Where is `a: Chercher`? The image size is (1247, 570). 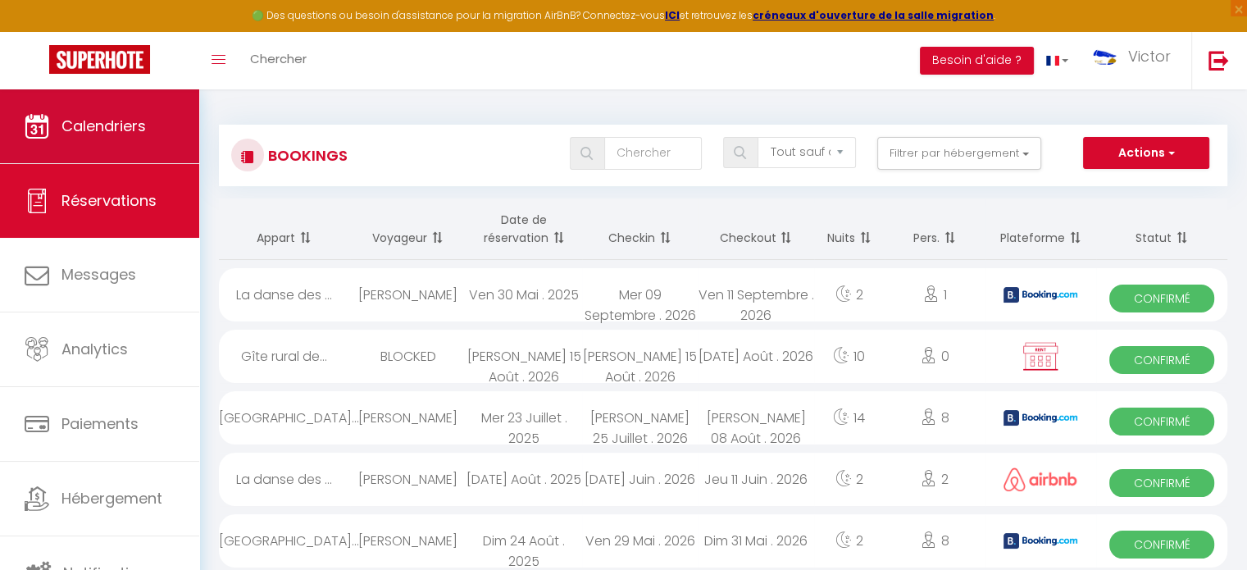 a: Chercher is located at coordinates (278, 61).